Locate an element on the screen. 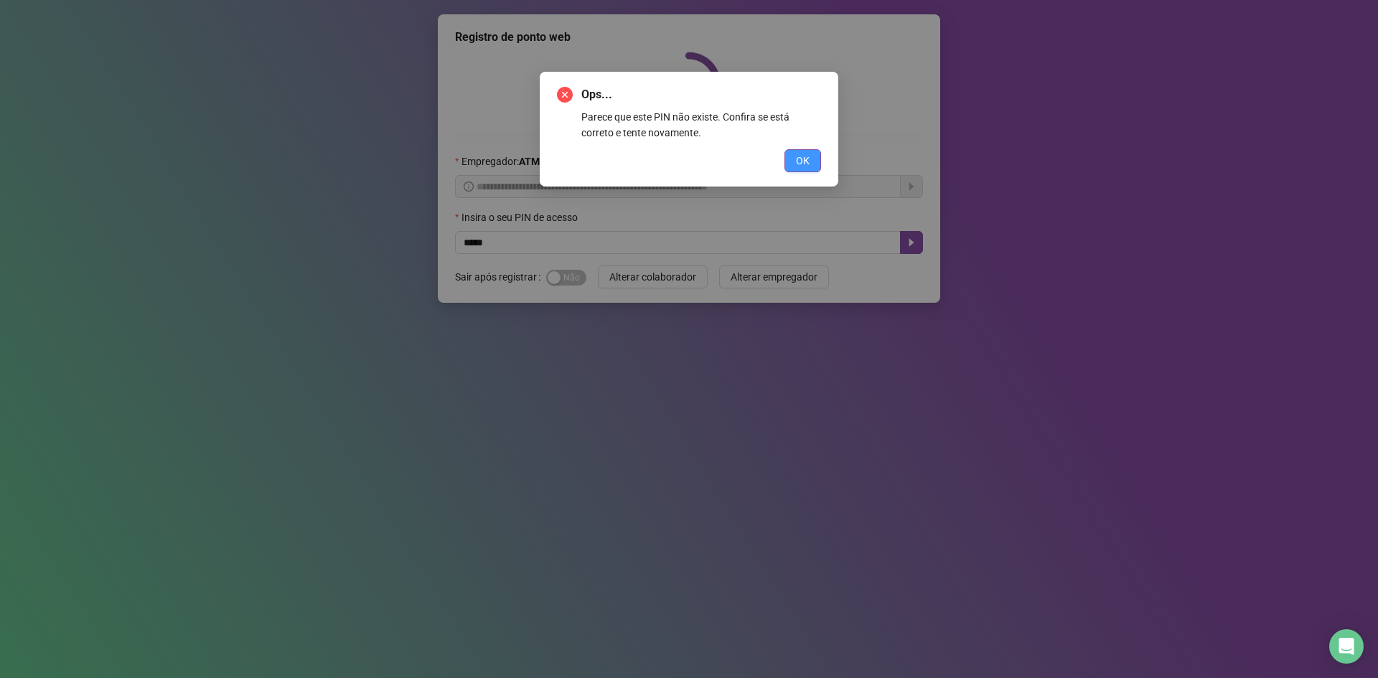 The image size is (1378, 678). button: OK is located at coordinates (802, 161).